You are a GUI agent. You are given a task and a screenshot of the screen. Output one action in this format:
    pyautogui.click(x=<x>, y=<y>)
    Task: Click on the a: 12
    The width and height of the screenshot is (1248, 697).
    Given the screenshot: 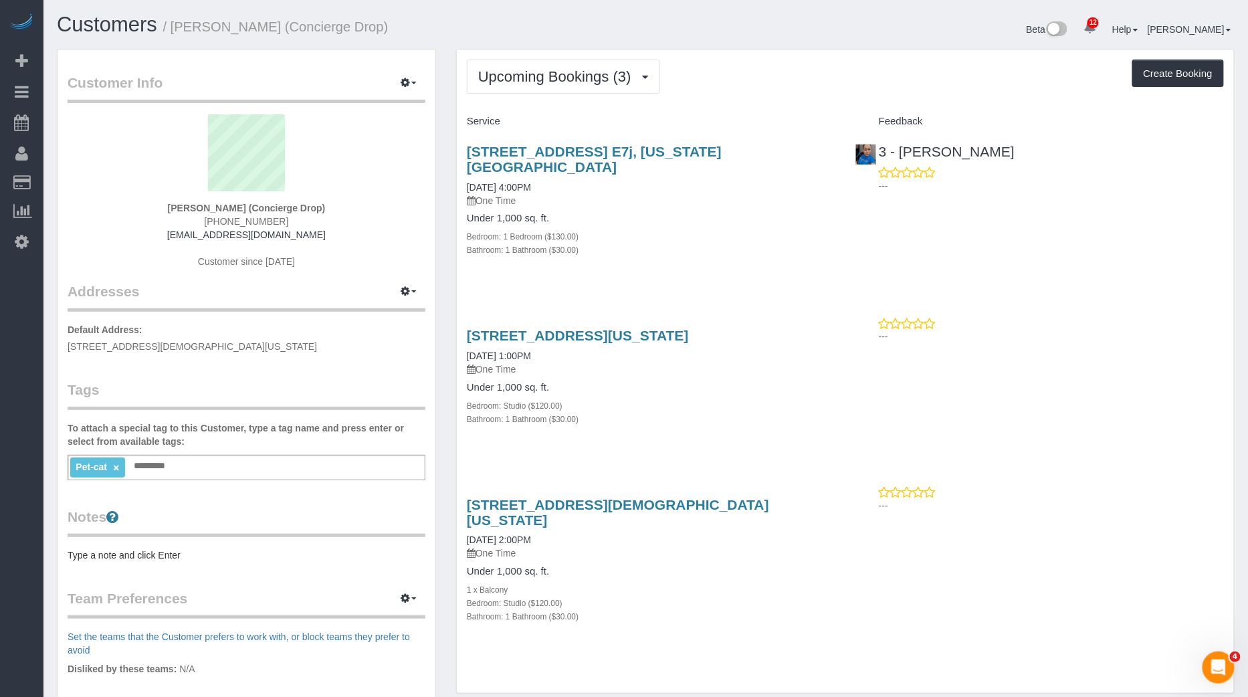 What is the action you would take?
    pyautogui.click(x=1090, y=28)
    